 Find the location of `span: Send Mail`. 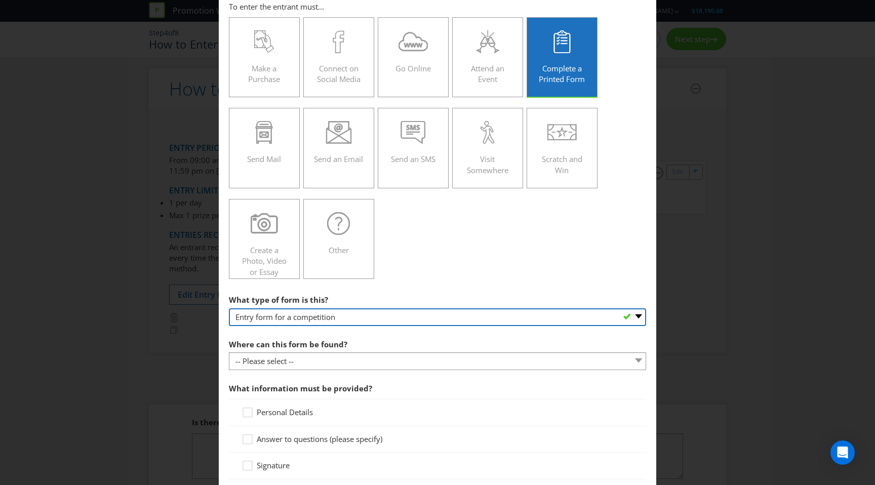

span: Send Mail is located at coordinates (264, 159).